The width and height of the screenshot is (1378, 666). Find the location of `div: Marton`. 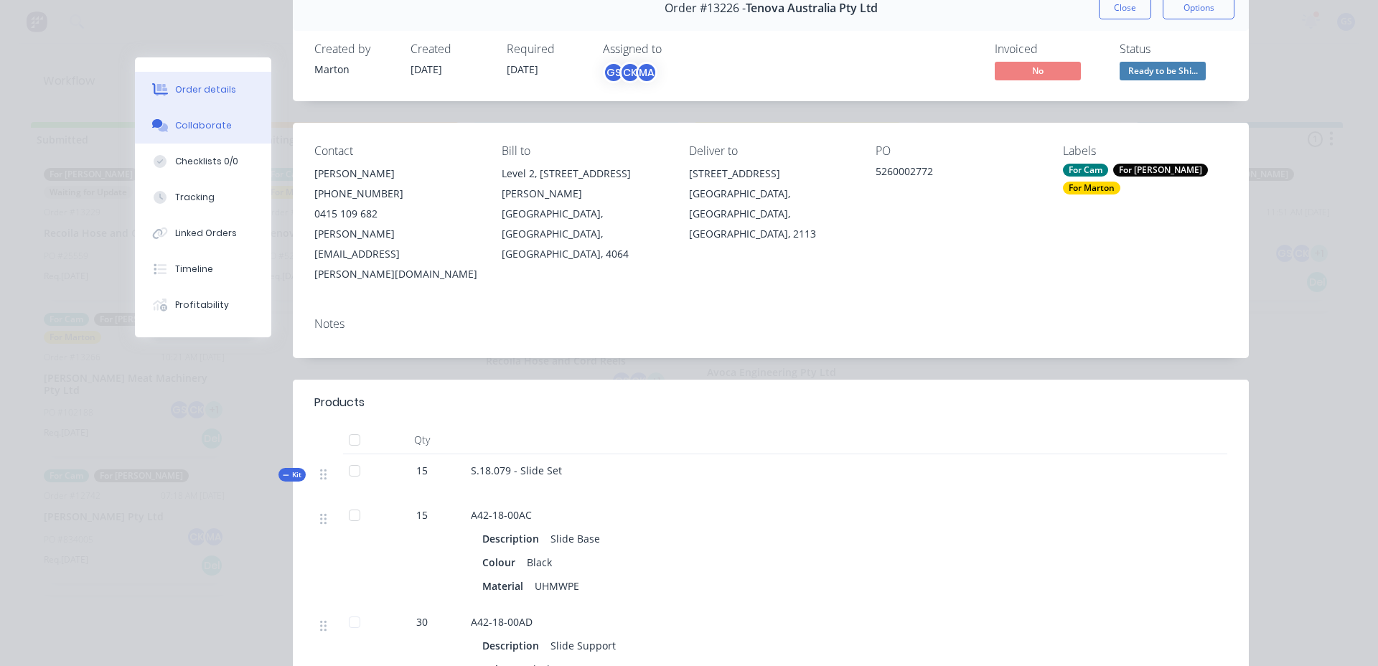

div: Marton is located at coordinates (354, 69).